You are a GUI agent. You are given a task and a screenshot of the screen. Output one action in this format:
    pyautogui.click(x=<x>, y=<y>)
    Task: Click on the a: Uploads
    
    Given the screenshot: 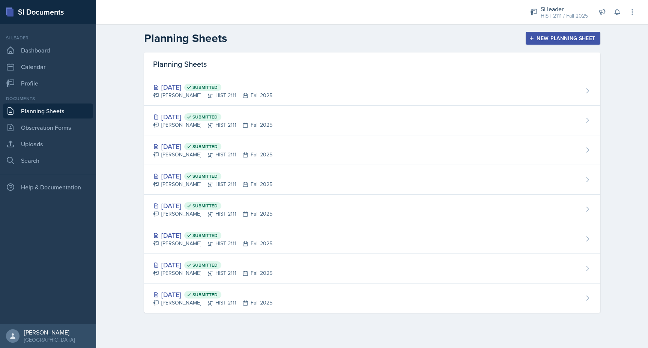 What is the action you would take?
    pyautogui.click(x=48, y=144)
    